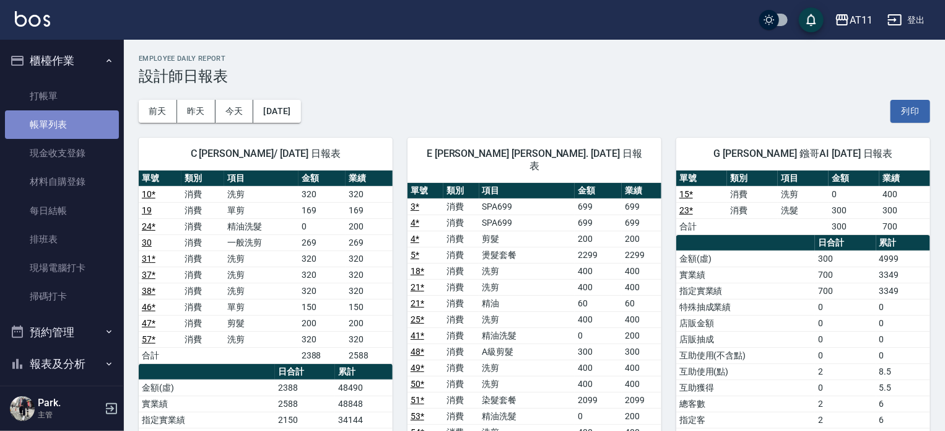 The width and height of the screenshot is (945, 431). Describe the element at coordinates (903, 387) in the screenshot. I see `td: 5.5` at that location.